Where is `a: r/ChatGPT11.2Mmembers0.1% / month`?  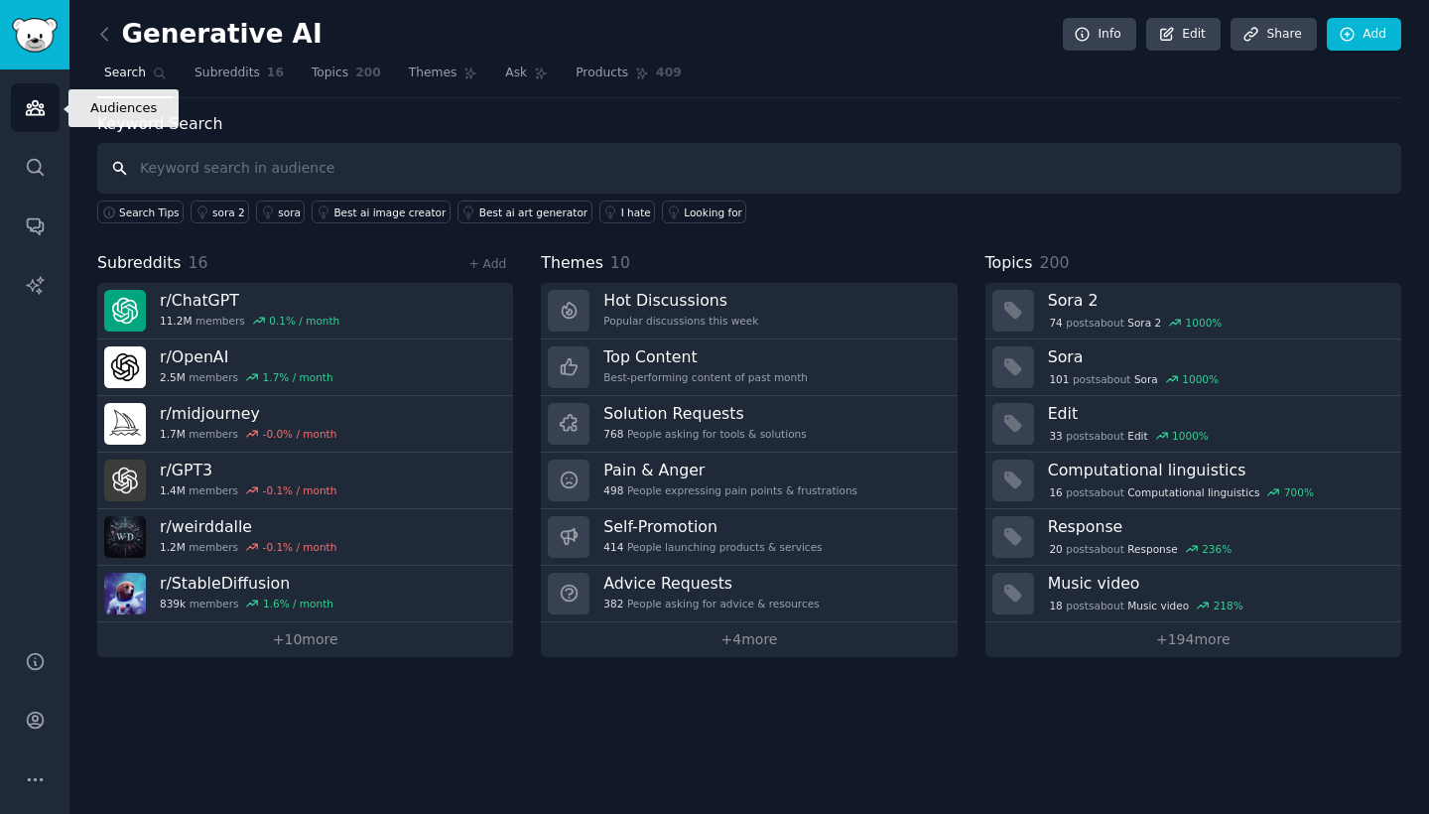 a: r/ChatGPT11.2Mmembers0.1% / month is located at coordinates (305, 311).